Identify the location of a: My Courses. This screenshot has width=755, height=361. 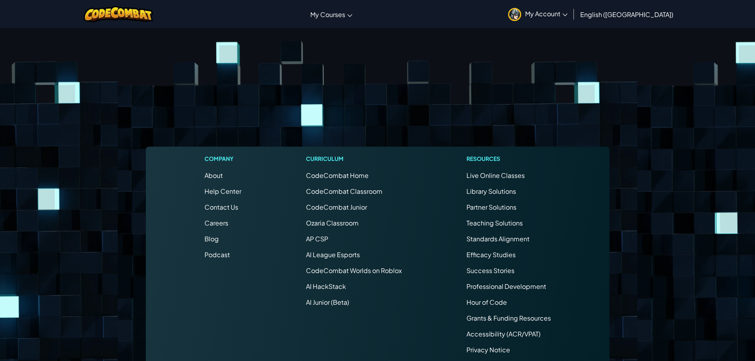
(331, 14).